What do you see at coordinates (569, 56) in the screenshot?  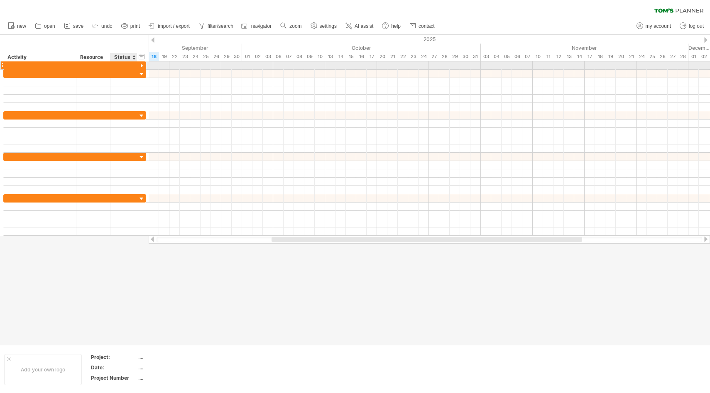 I see `div: Thursday, 13 November 2025` at bounding box center [569, 56].